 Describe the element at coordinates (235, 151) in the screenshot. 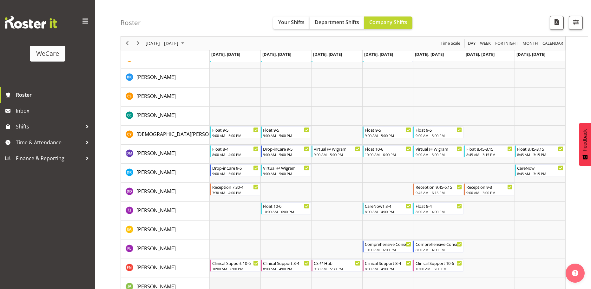

I see `div: Deepti Mahajan"s event - Float 8-4 Begin From Monday, September 15, 2025 at 8:00:00 AM GMT+12:00 ...` at that location.